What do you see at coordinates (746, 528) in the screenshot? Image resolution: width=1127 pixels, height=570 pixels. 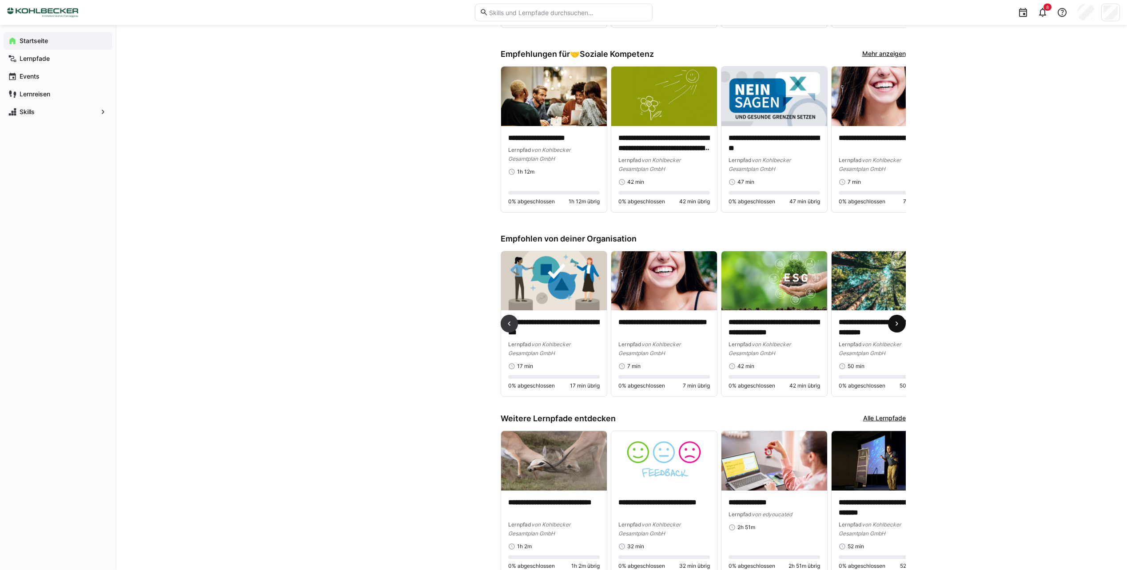 I see `span: 2h 51m` at bounding box center [746, 528].